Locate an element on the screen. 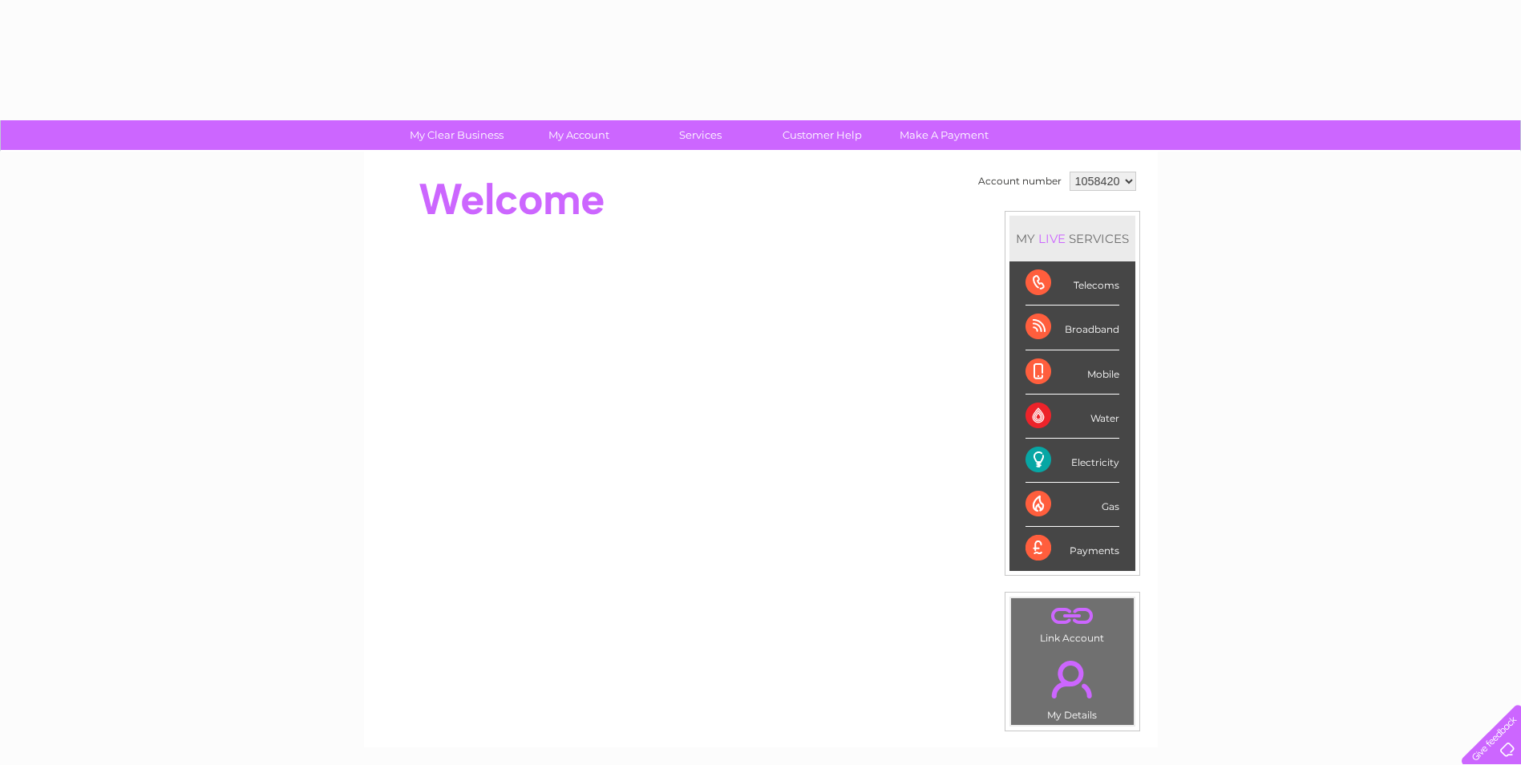 Image resolution: width=1521 pixels, height=765 pixels. div: Gas is located at coordinates (1072, 504).